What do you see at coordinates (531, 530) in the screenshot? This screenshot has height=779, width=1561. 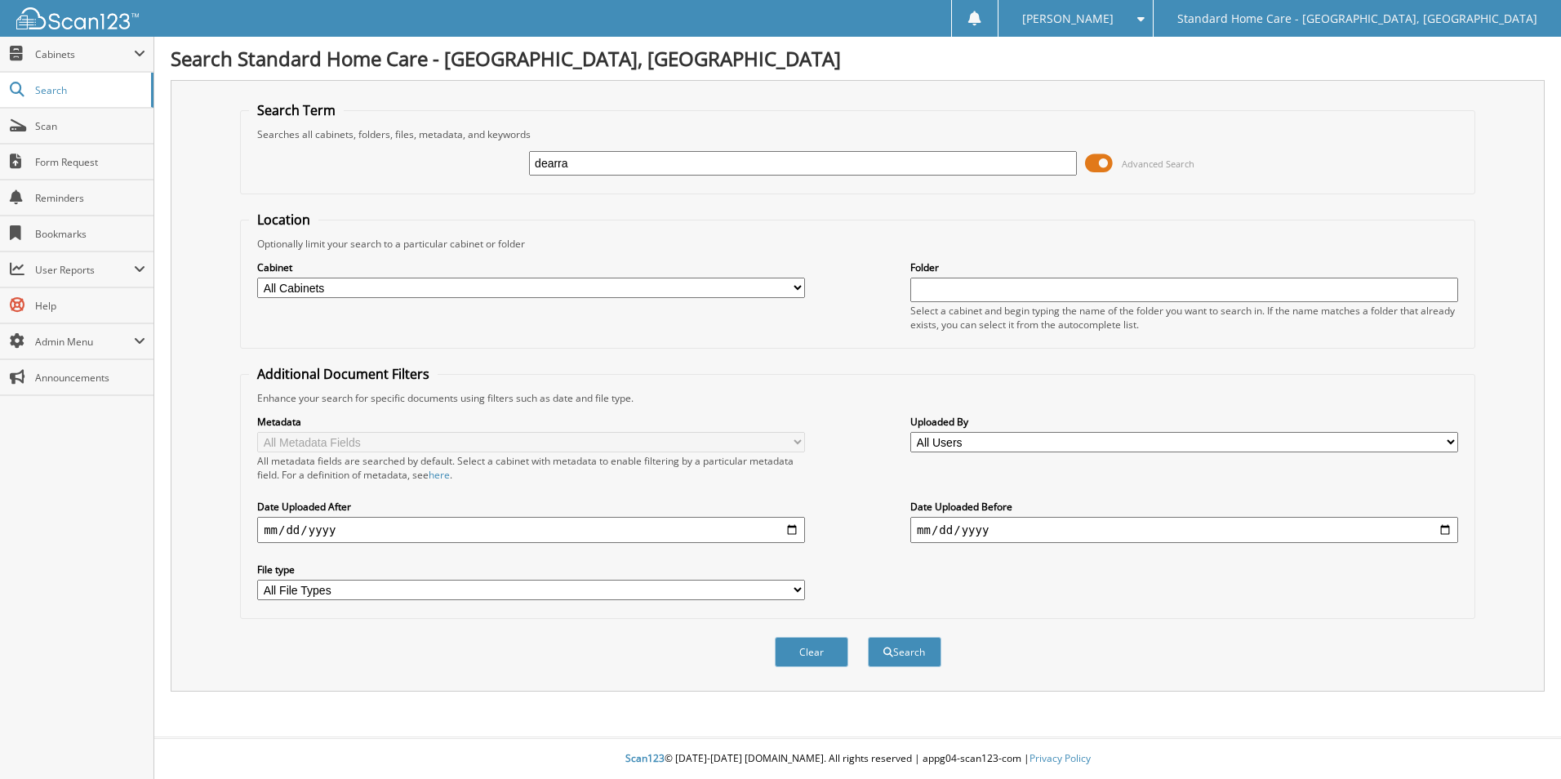 I see `input: start` at bounding box center [531, 530].